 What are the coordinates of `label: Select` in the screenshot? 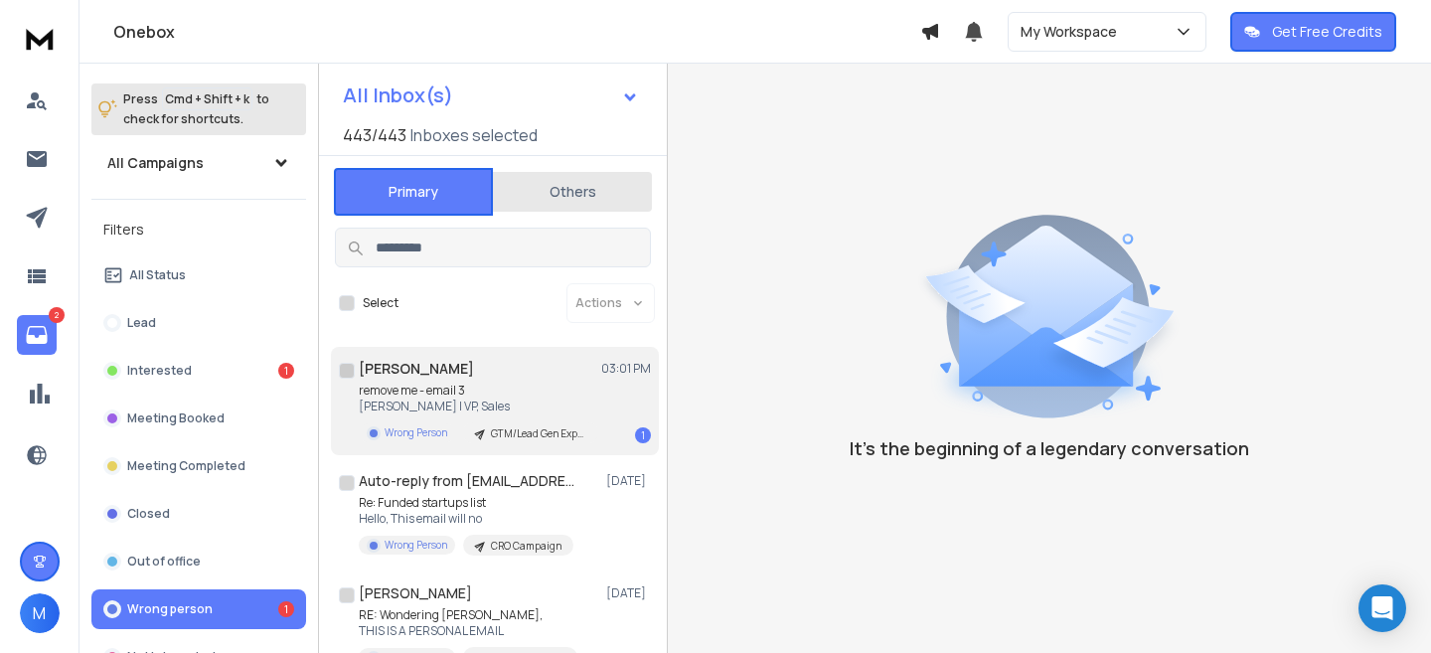 It's located at (380, 303).